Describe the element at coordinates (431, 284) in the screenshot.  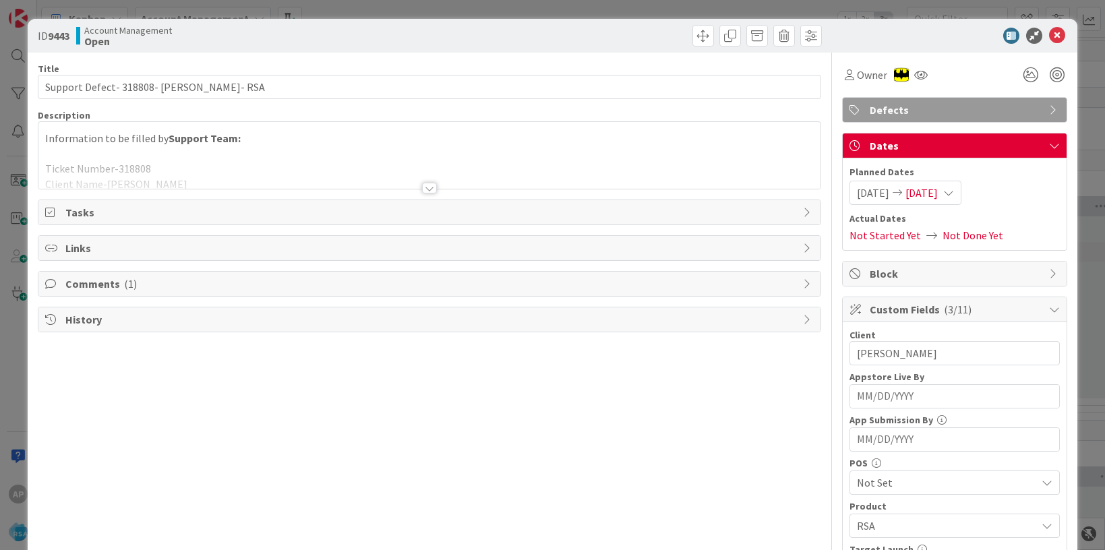
I see `span: Comments` at that location.